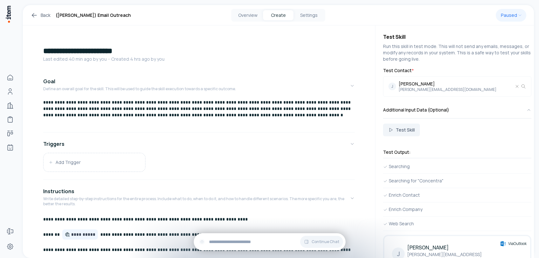  What do you see at coordinates (10, 147) in the screenshot?
I see `a: Agents` at bounding box center [10, 147].